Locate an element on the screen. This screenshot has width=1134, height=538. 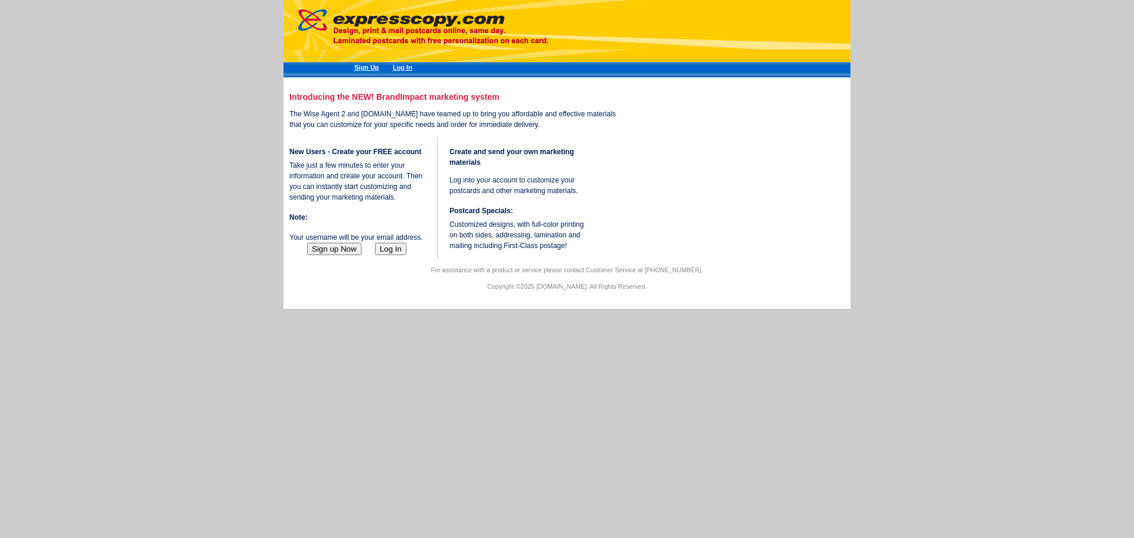
h4: Note: is located at coordinates (360, 217).